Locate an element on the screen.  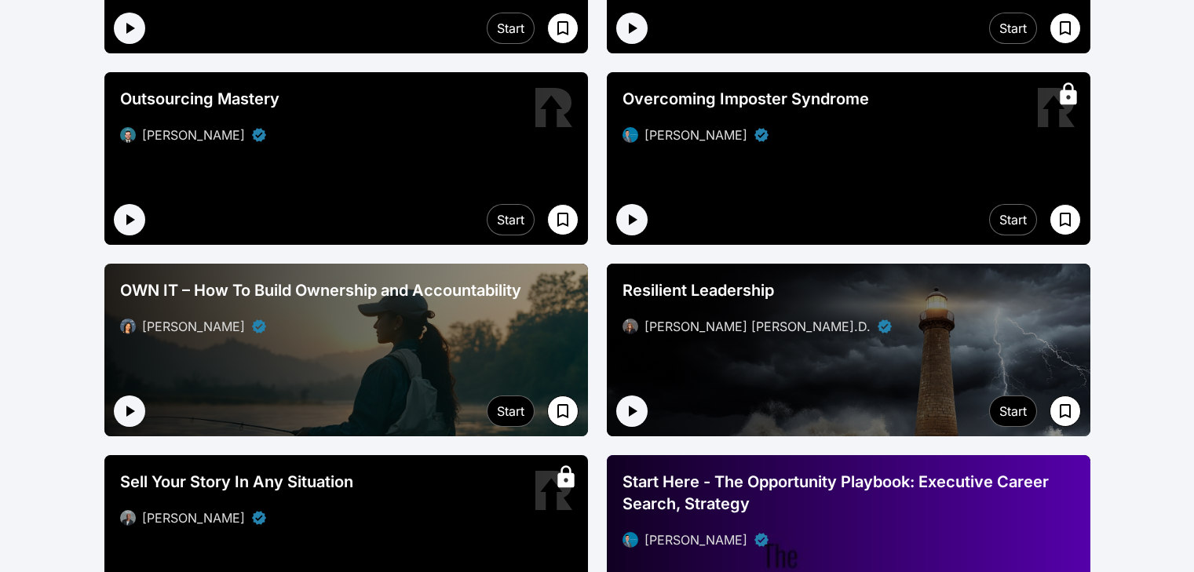
span: OWN IT – How To Build Ownership and Accountability is located at coordinates (320, 290).